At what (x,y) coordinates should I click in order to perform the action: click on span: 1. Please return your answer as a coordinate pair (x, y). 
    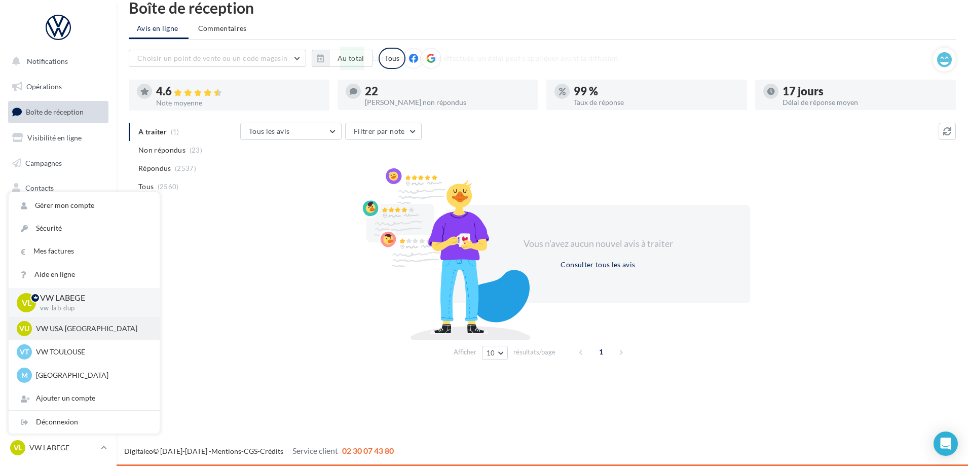
    Looking at the image, I should click on (601, 352).